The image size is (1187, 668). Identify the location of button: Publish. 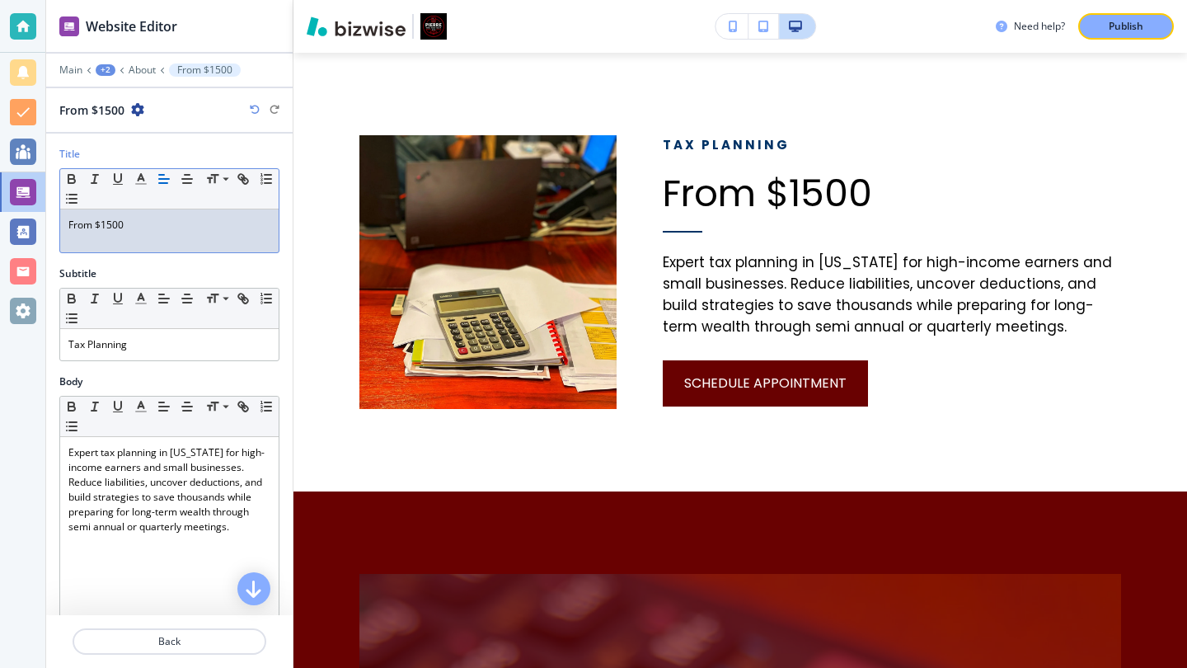
(1126, 26).